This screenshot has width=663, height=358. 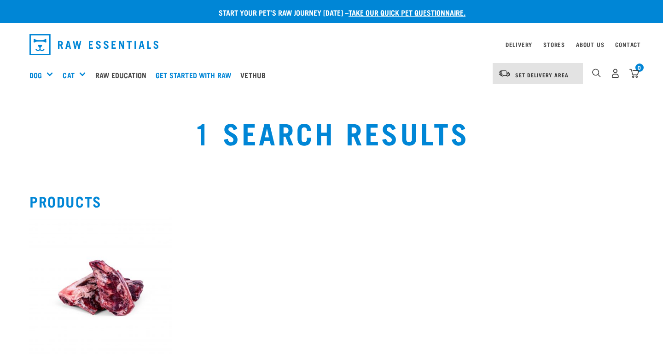 What do you see at coordinates (639, 68) in the screenshot?
I see `div: 0` at bounding box center [639, 68].